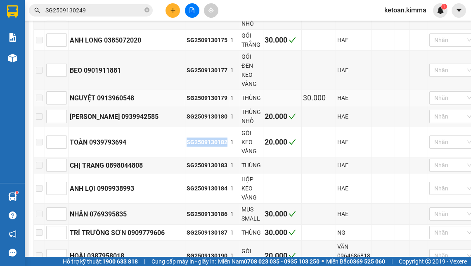 The image size is (471, 266). Describe the element at coordinates (211, 10) in the screenshot. I see `button: aim` at that location.